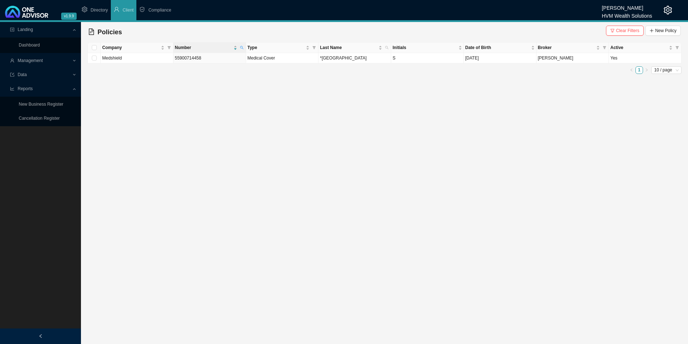 The width and height of the screenshot is (688, 344). What do you see at coordinates (137, 48) in the screenshot?
I see `th: Company` at bounding box center [137, 48].